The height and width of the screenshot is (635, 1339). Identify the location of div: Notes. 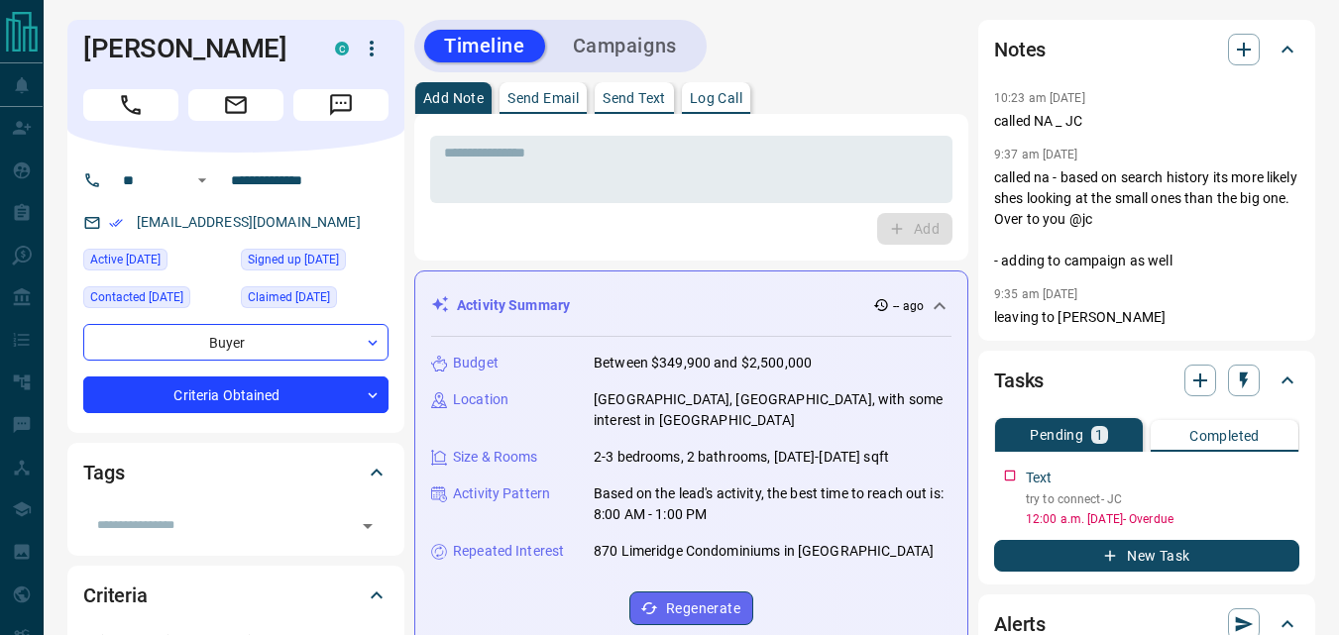
(1147, 50).